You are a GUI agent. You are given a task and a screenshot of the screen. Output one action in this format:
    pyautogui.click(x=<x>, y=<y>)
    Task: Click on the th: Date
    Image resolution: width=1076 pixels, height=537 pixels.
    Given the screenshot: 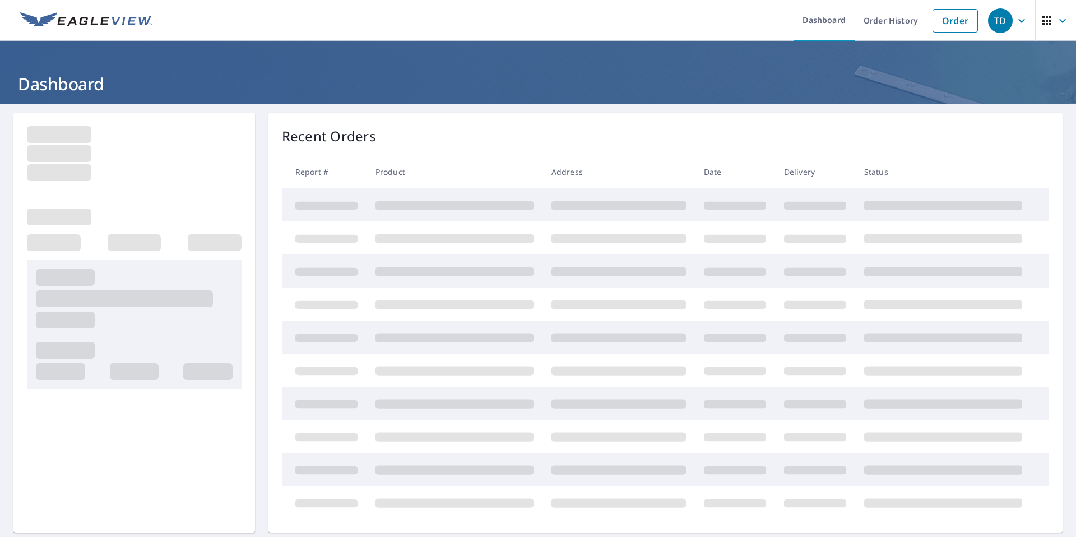 What is the action you would take?
    pyautogui.click(x=735, y=171)
    